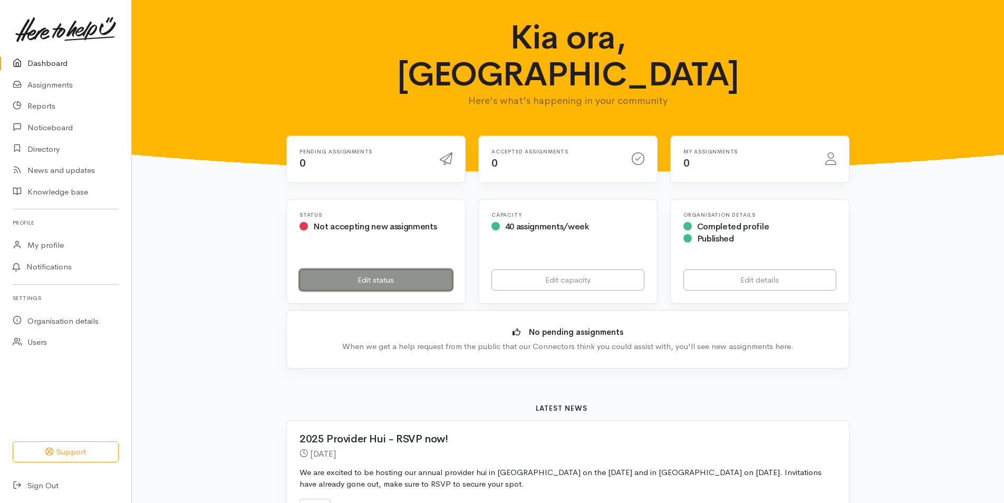  I want to click on span: Published, so click(716, 238).